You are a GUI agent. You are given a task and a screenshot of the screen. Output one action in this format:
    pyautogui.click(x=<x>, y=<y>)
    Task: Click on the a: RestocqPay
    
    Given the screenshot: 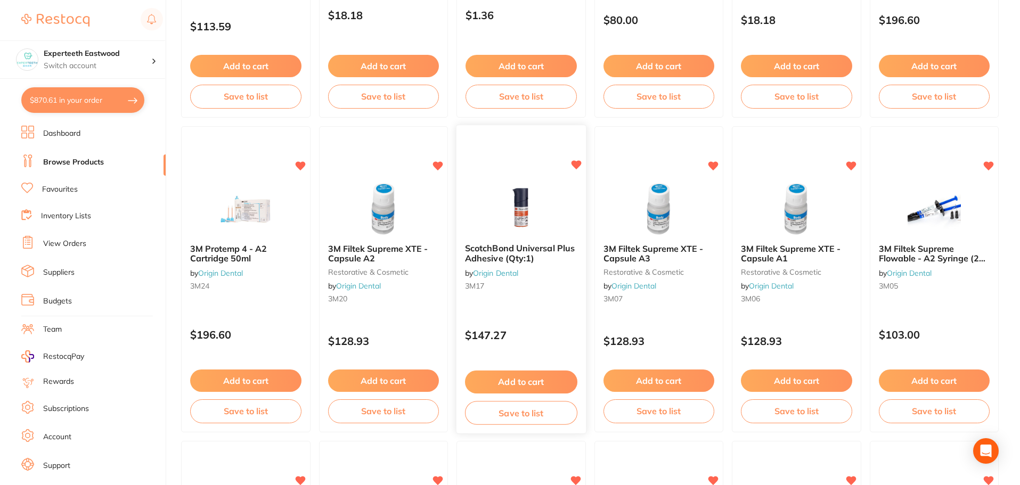 What is the action you would take?
    pyautogui.click(x=53, y=356)
    